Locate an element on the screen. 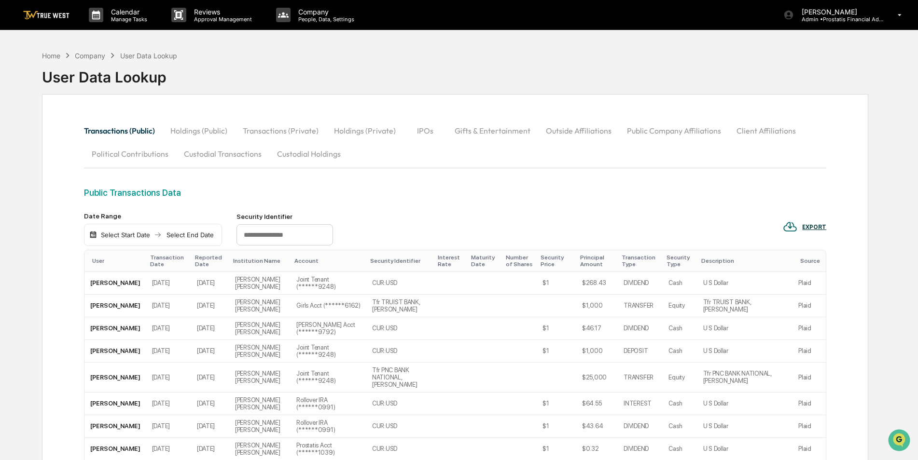  div: Security Type is located at coordinates (679, 261).